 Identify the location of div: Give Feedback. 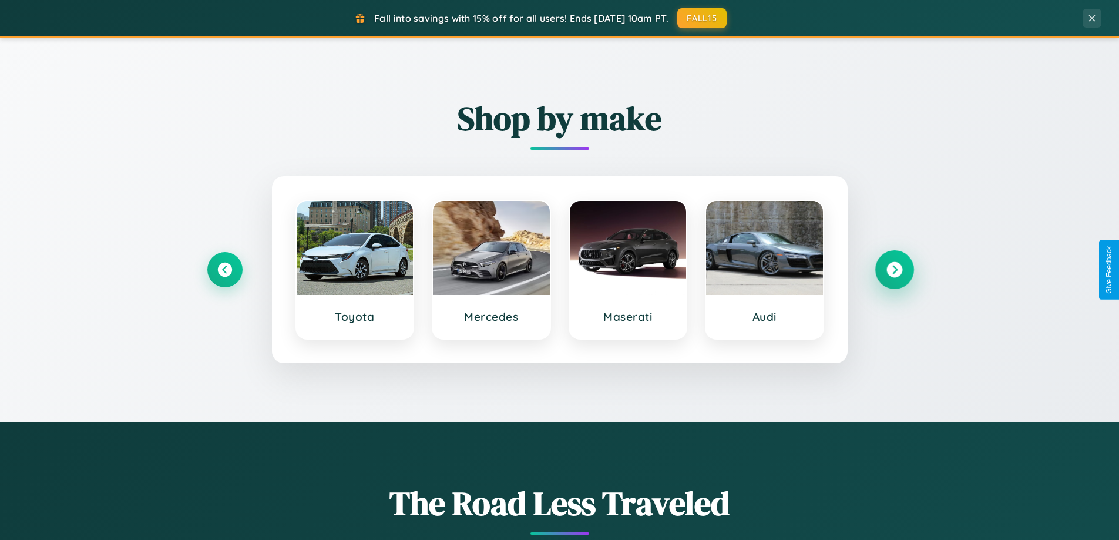
(1109, 270).